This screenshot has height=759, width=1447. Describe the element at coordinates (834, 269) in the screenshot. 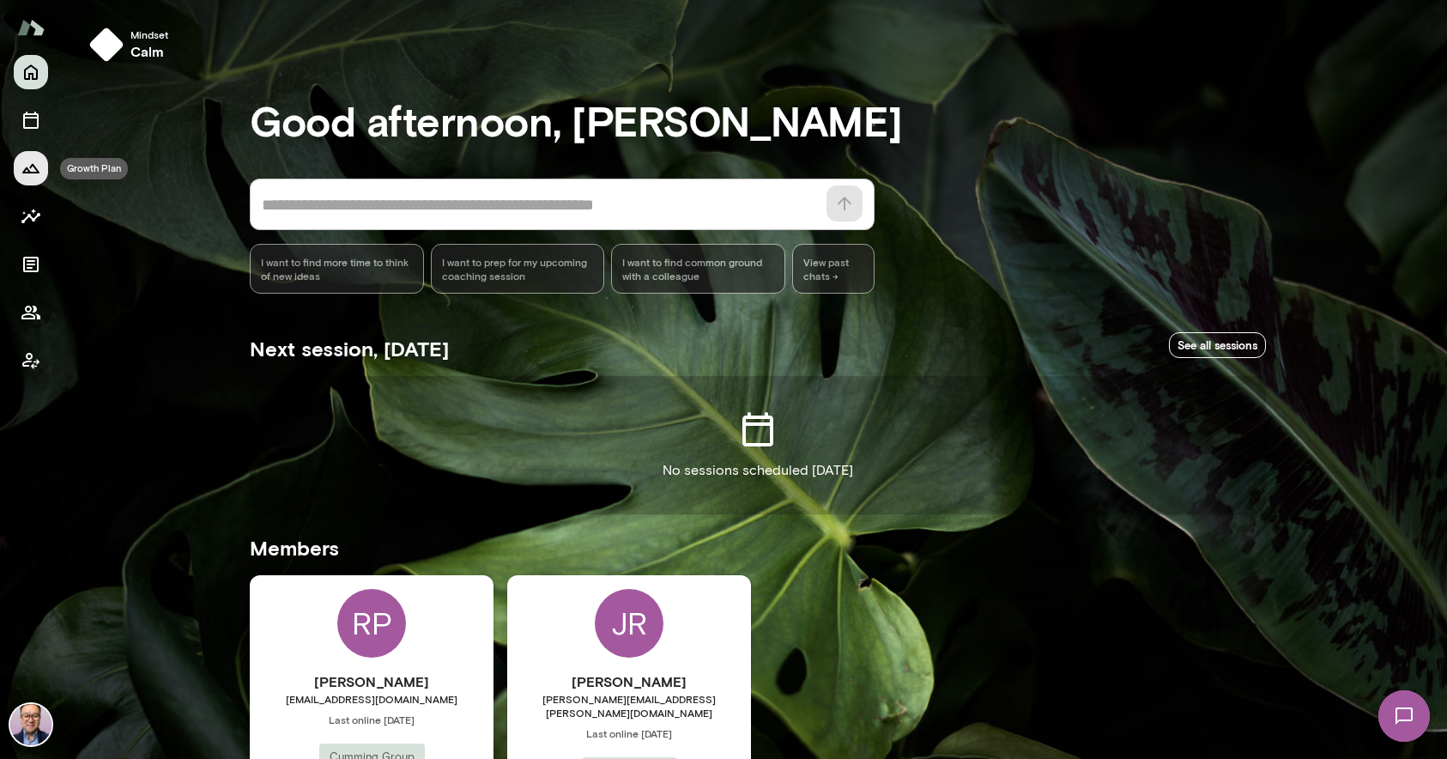

I see `span: View past chats ->` at that location.